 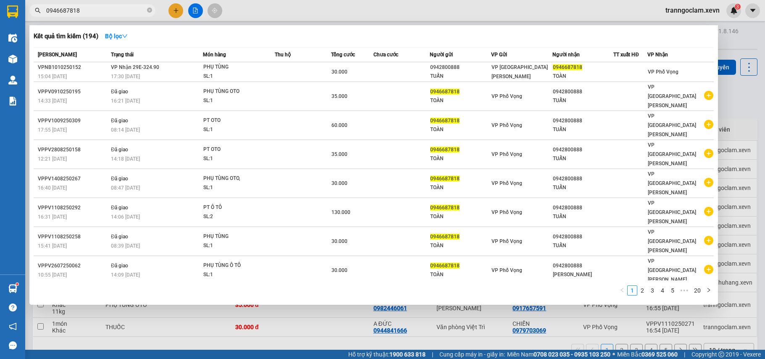 What do you see at coordinates (709, 290) in the screenshot?
I see `li: Next Page` at bounding box center [709, 290].